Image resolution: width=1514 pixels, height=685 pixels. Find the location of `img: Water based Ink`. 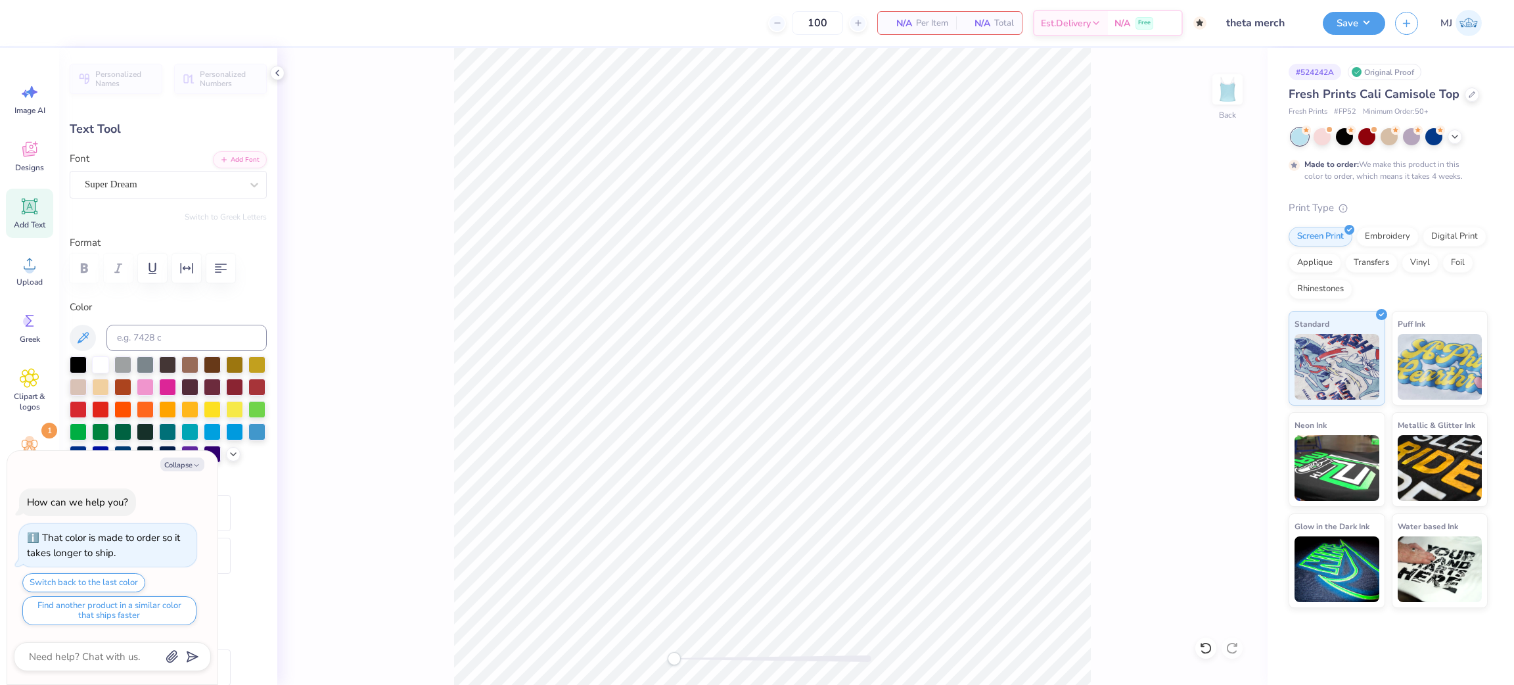

img: Water based Ink is located at coordinates (1440, 569).